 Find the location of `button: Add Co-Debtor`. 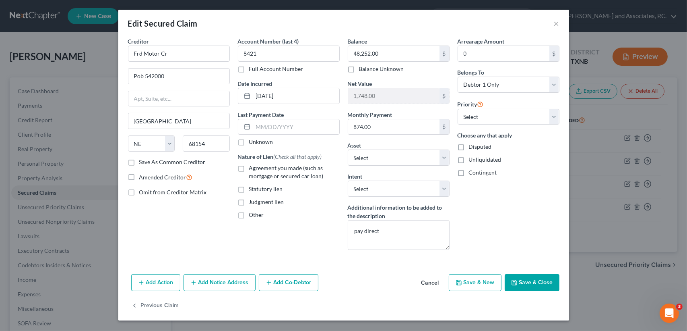

button: Add Co-Debtor is located at coordinates (289, 282).